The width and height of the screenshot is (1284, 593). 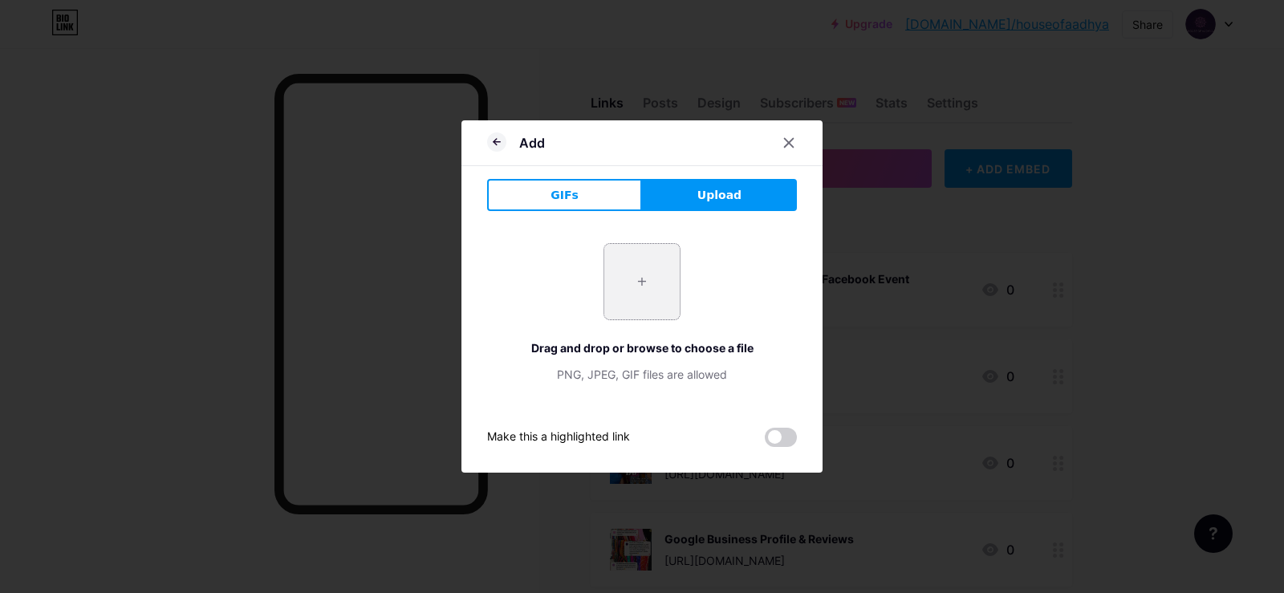 I want to click on div: Add, so click(x=532, y=143).